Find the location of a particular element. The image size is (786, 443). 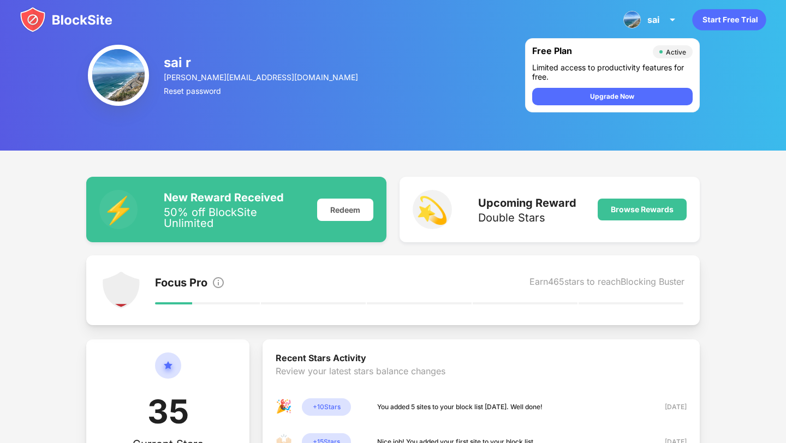

div: New Reward Received is located at coordinates (234, 198).